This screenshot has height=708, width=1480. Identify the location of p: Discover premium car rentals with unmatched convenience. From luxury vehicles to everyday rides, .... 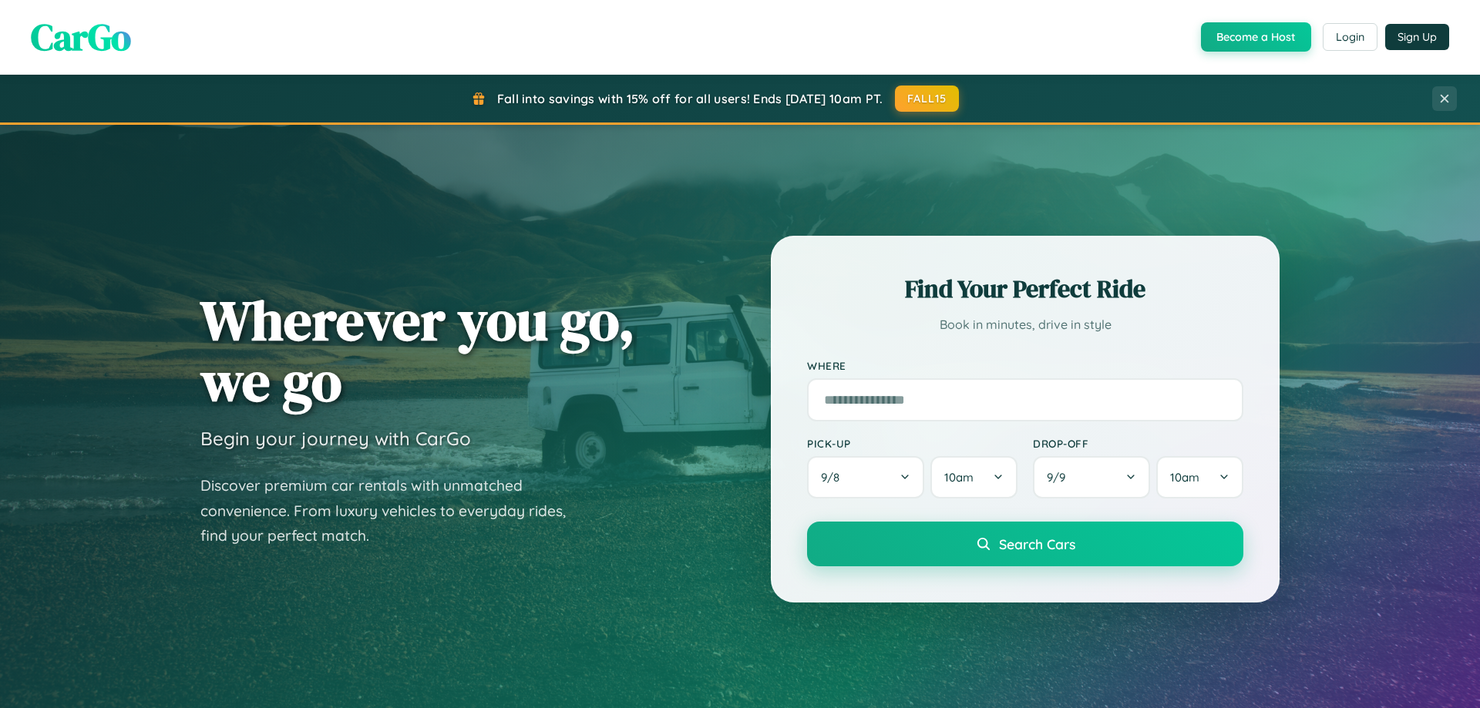
(393, 511).